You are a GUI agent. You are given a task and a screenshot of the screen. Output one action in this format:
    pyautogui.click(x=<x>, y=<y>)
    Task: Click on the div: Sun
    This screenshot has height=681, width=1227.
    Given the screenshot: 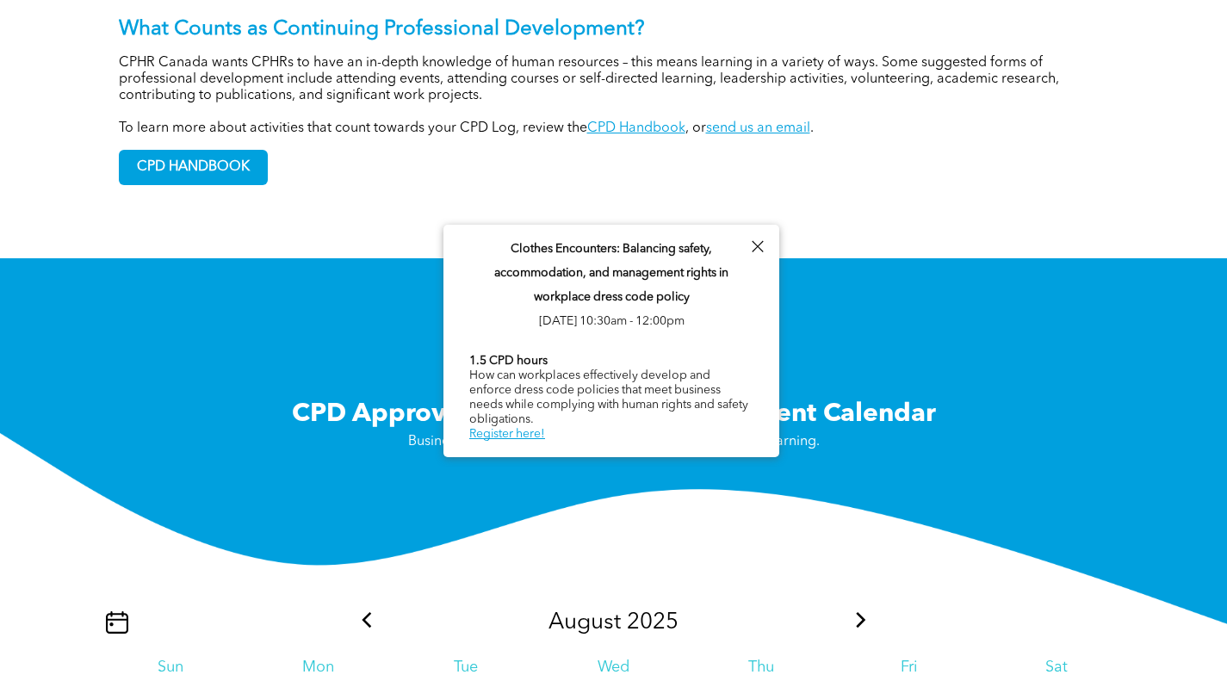 What is the action you would take?
    pyautogui.click(x=170, y=667)
    